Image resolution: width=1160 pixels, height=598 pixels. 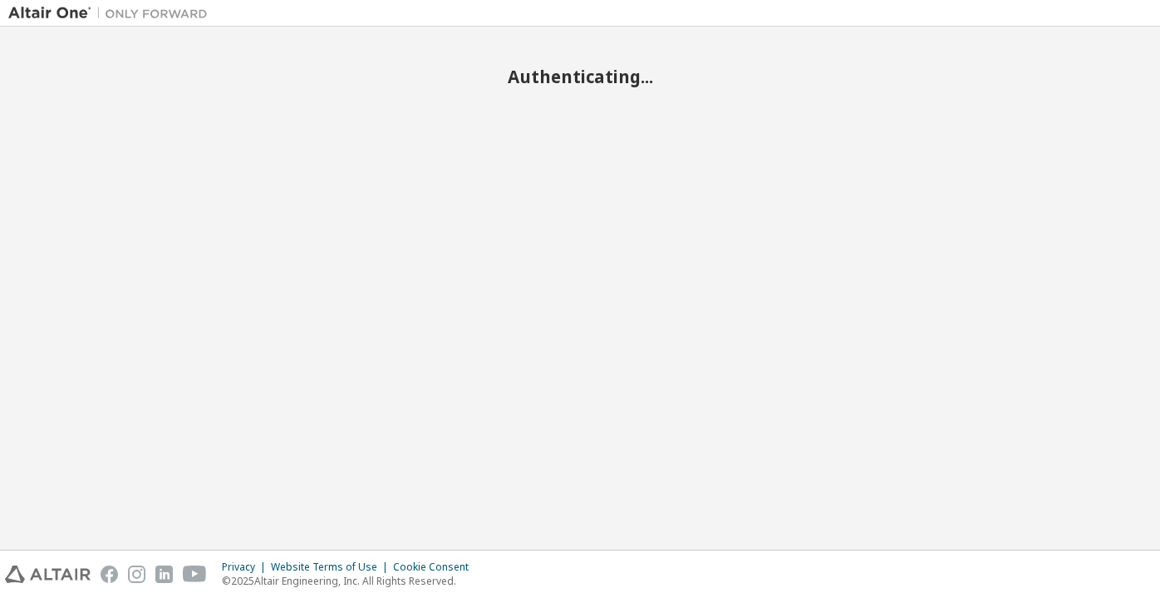 I want to click on img: Altair One, so click(x=112, y=13).